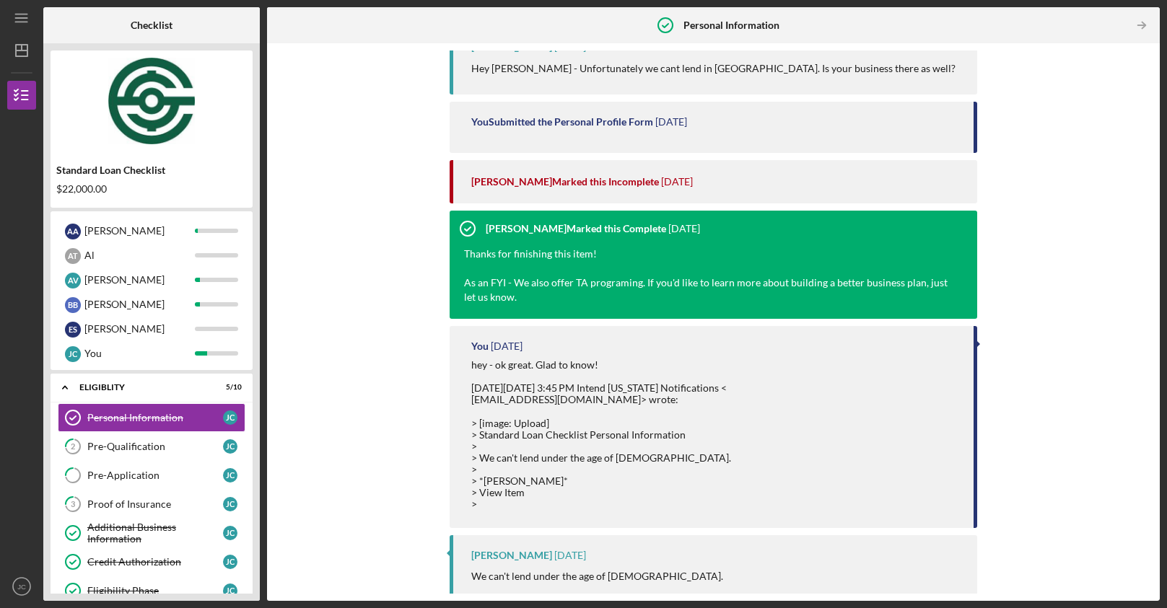 This screenshot has width=1167, height=608. I want to click on div: Eligibility Phase, so click(155, 591).